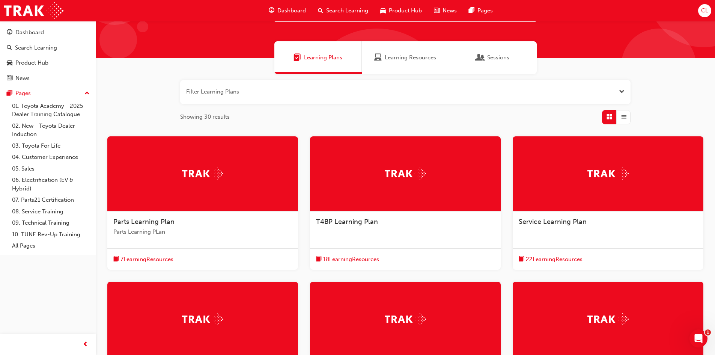 This screenshot has width=715, height=355. Describe the element at coordinates (493, 57) in the screenshot. I see `a: SessionsSessions` at that location.